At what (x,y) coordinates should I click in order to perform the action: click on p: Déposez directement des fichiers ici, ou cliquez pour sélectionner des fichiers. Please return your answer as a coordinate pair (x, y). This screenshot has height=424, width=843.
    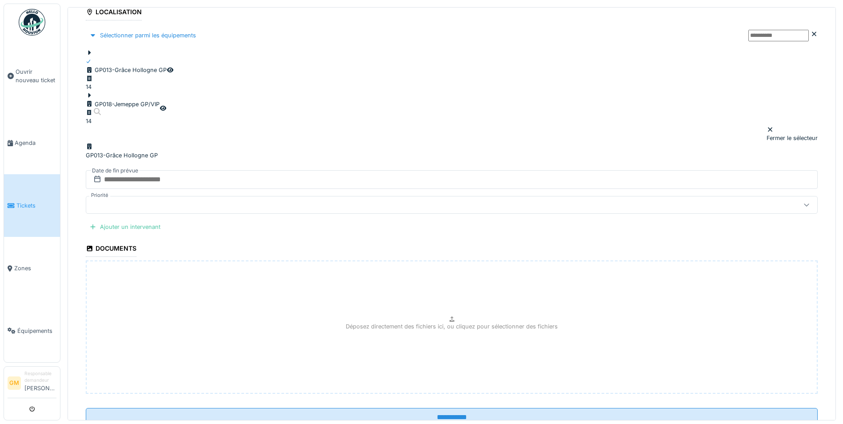
    Looking at the image, I should click on (451, 326).